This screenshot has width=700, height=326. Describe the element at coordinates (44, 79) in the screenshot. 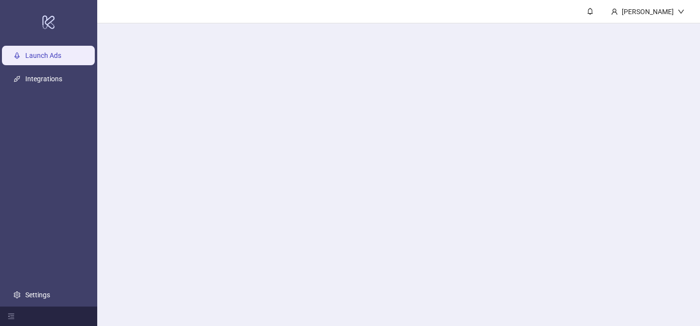

I see `a: Integrations` at that location.